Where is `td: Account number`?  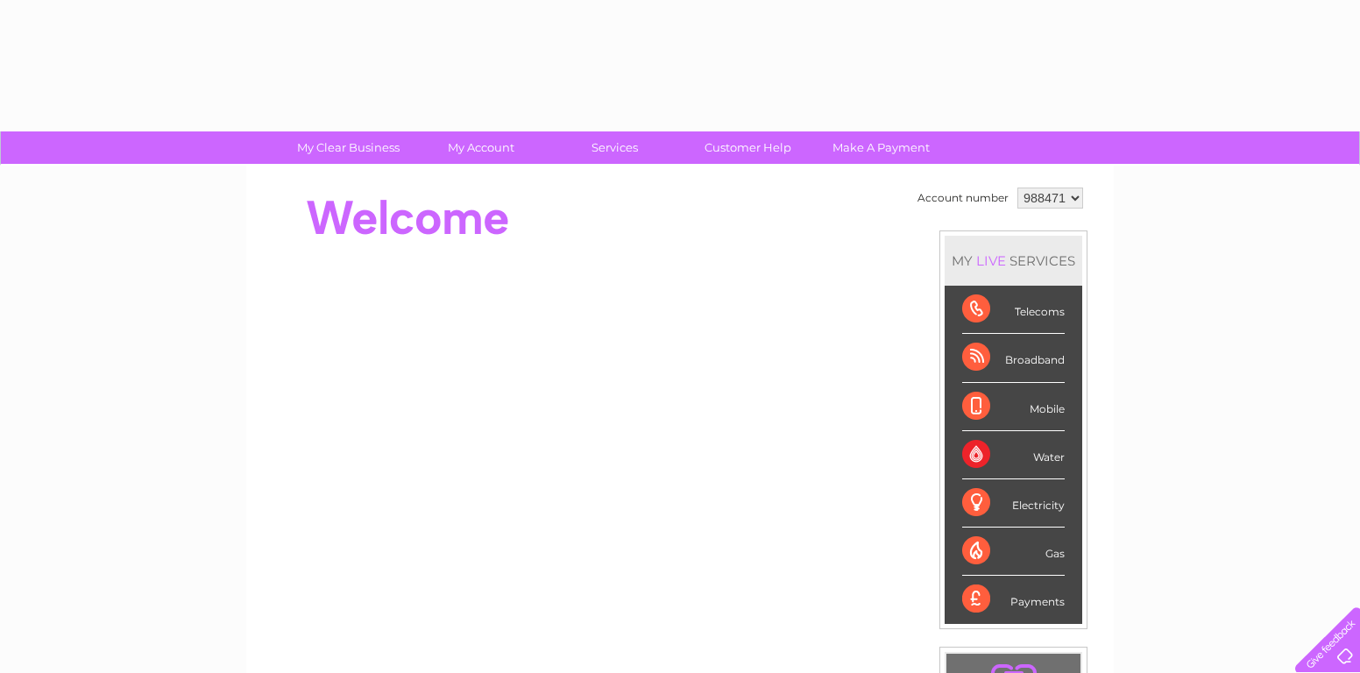
td: Account number is located at coordinates (963, 198).